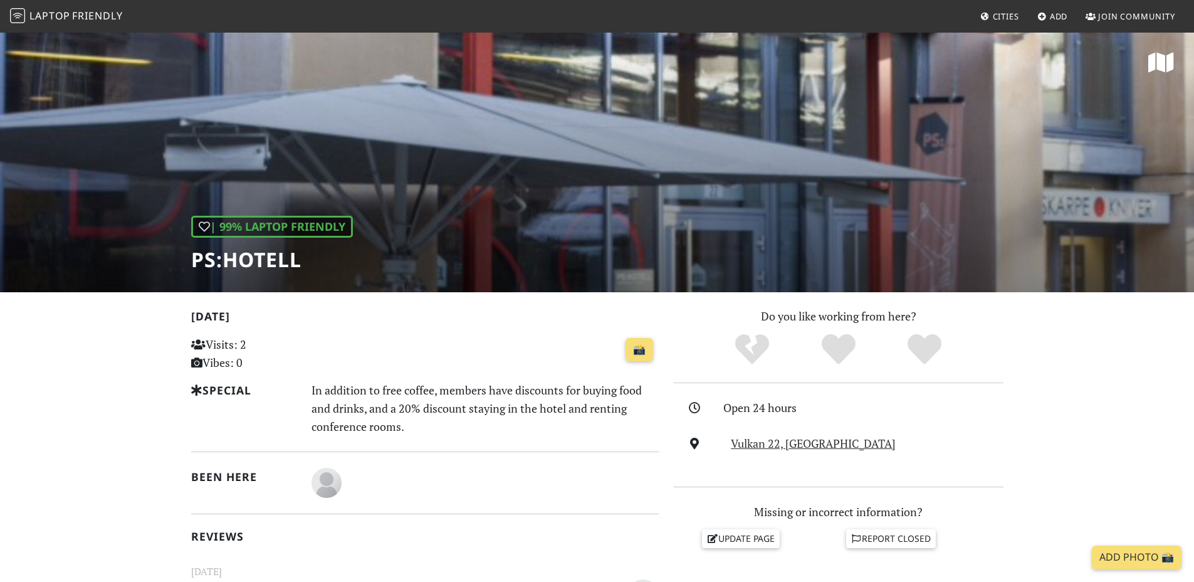 This screenshot has width=1194, height=582. I want to click on span: Cities, so click(1006, 16).